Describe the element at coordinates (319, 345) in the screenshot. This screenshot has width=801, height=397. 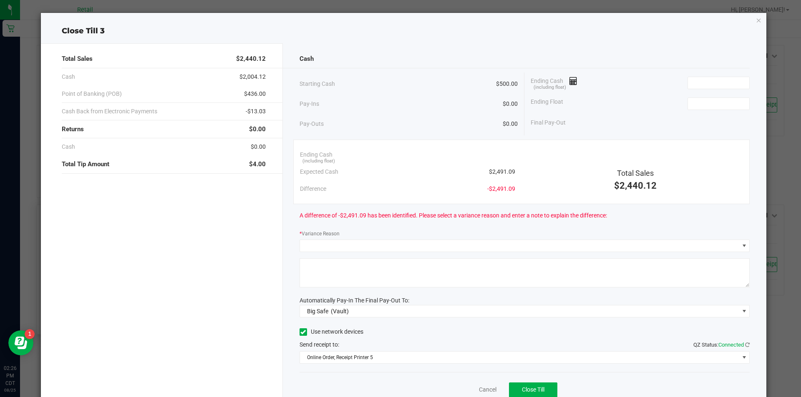
I see `span: Send receipt to:` at that location.